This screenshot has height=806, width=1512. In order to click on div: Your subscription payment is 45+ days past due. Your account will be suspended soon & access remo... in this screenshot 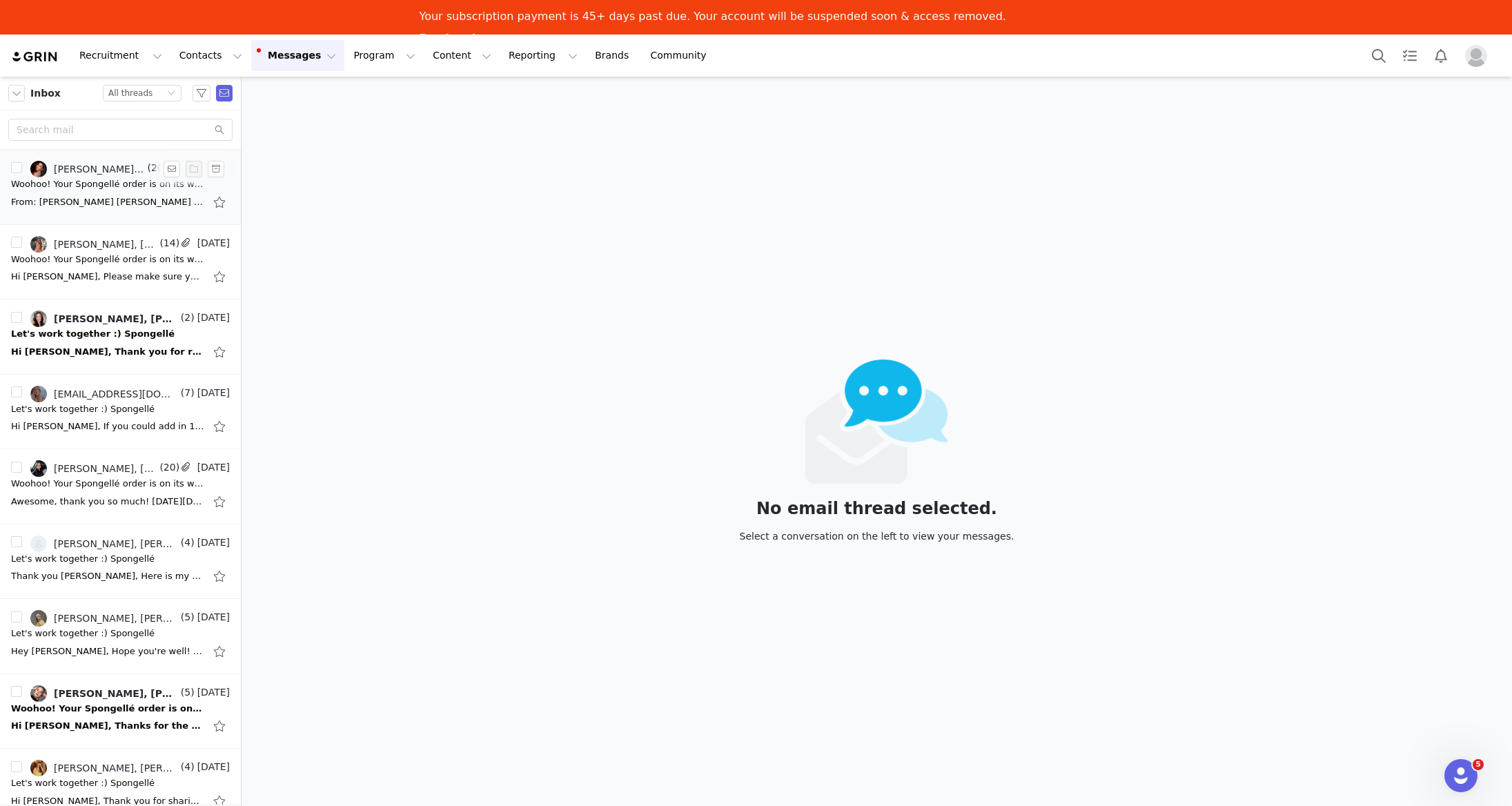, I will do `click(713, 17)`.